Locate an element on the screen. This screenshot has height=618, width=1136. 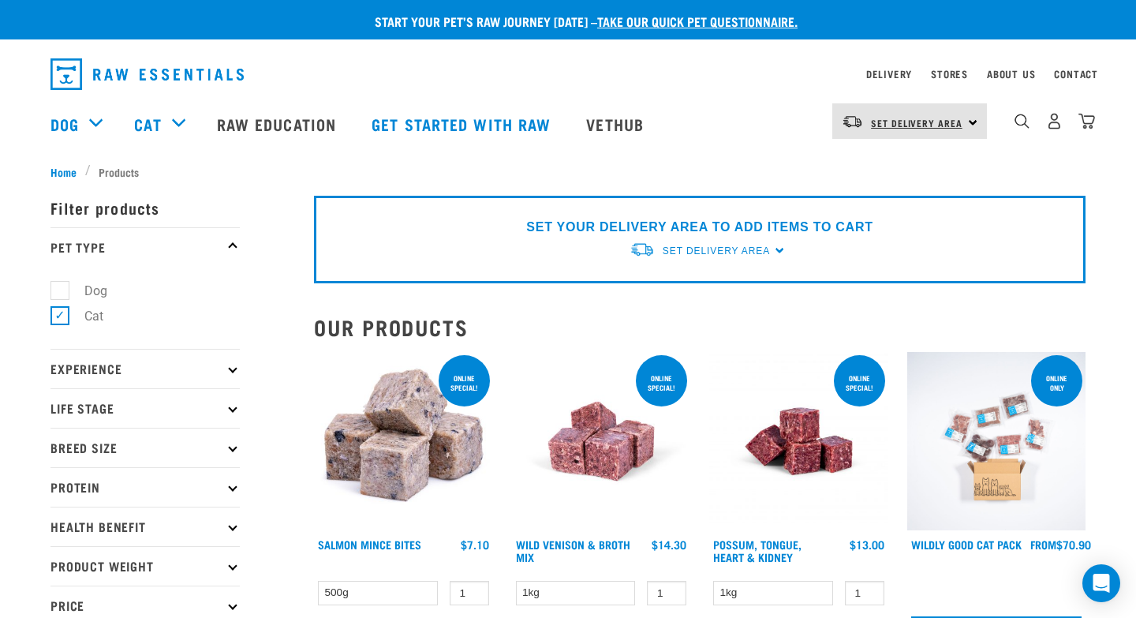
img: home-icon@2x.png is located at coordinates (1086, 121).